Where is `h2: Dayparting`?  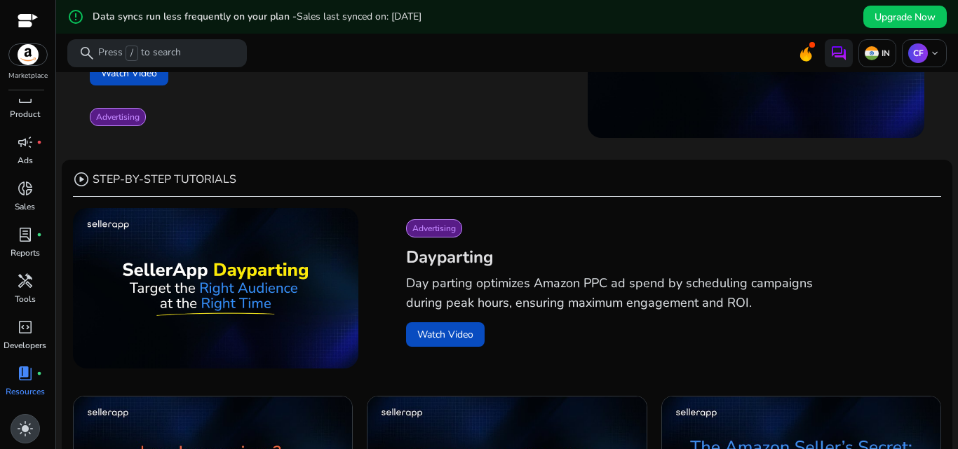 h2: Dayparting is located at coordinates (662, 257).